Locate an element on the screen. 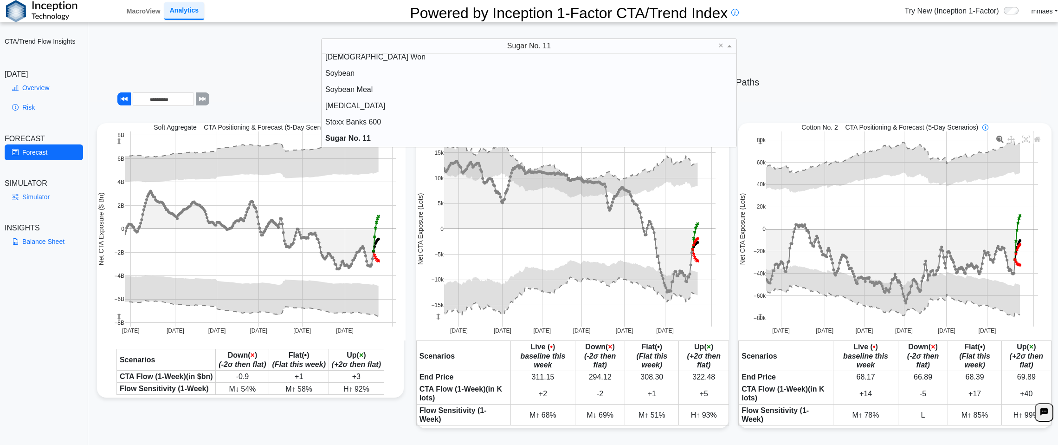  div: Sugar No. 11 is located at coordinates (529, 138).